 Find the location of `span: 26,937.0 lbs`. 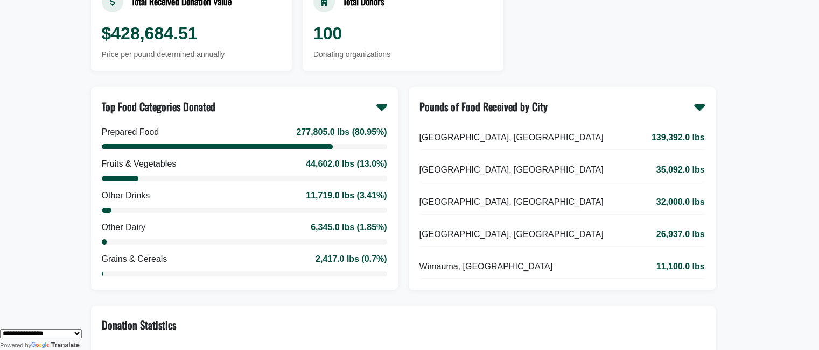

span: 26,937.0 lbs is located at coordinates (680, 235).